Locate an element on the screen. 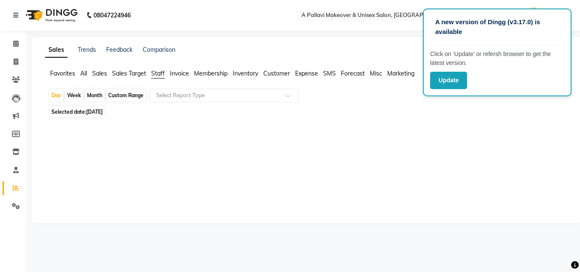  a: Feedback is located at coordinates (119, 50).